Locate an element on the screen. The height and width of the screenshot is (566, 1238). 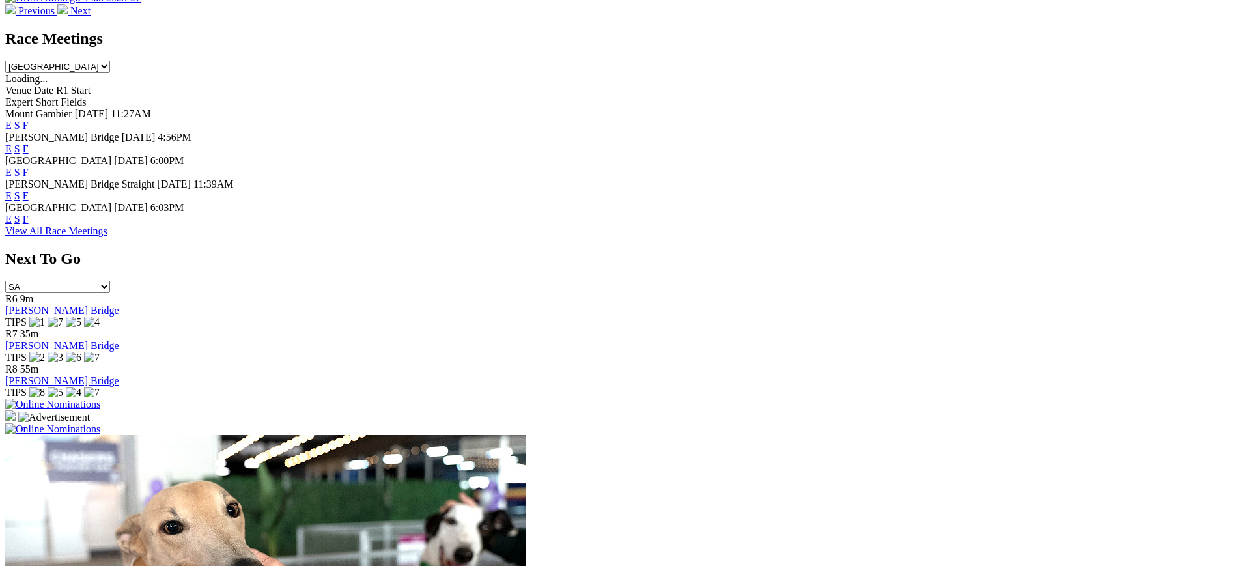
span: 6:03PM is located at coordinates (167, 207).